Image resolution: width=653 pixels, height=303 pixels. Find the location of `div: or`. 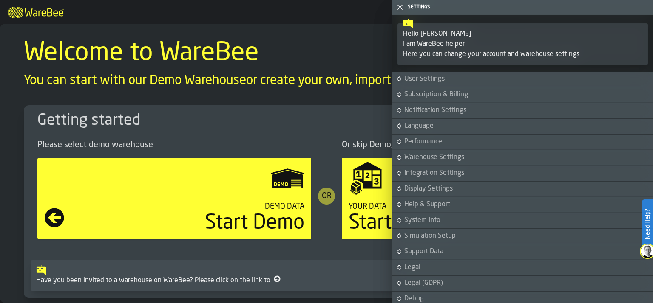

div: or is located at coordinates (326, 196).